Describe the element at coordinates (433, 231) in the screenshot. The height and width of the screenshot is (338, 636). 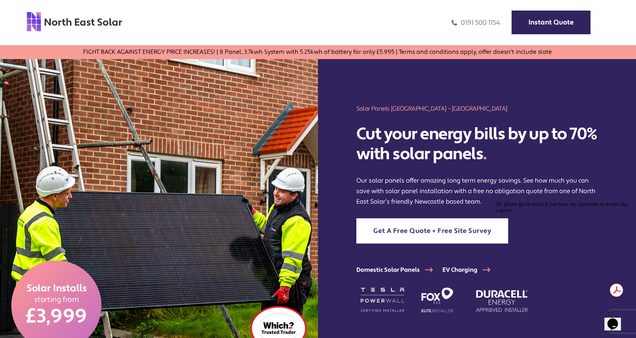
I see `a: Get A Free Quote + Free Site Survey` at that location.